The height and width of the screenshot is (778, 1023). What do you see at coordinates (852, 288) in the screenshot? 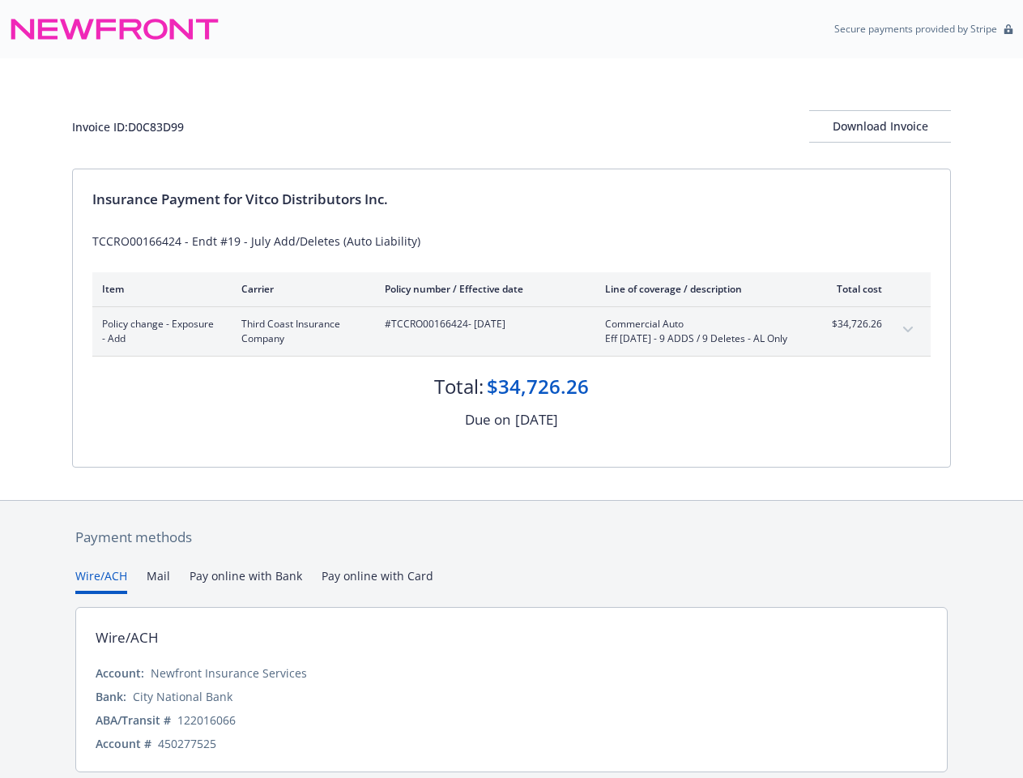
I see `div: Total cost` at bounding box center [852, 288].